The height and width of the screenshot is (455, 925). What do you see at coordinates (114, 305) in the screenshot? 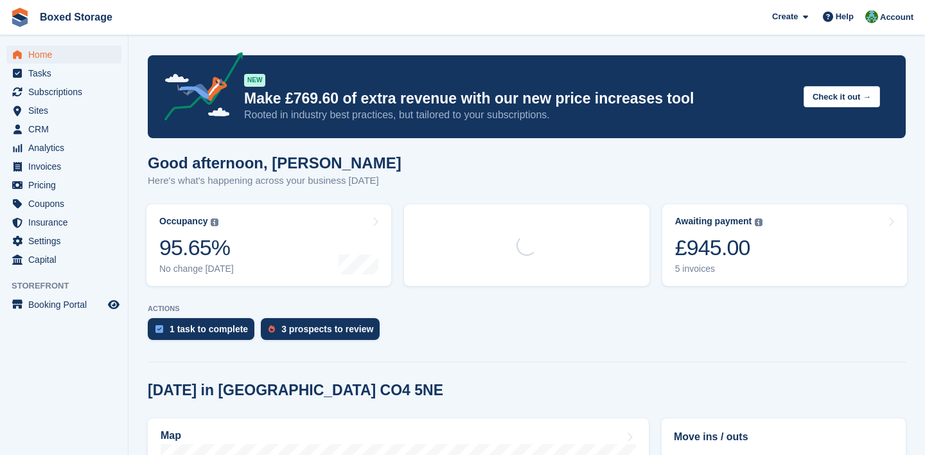
I see `a: Preview store` at bounding box center [114, 305].